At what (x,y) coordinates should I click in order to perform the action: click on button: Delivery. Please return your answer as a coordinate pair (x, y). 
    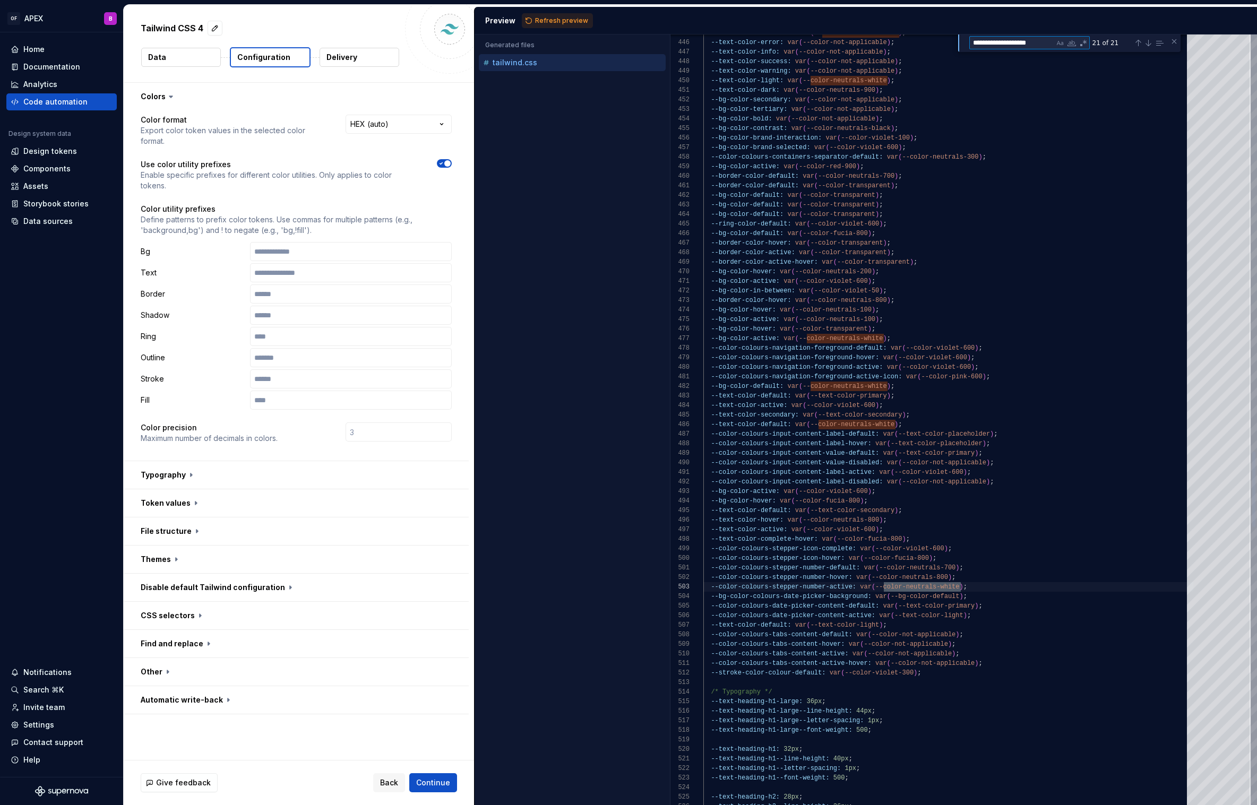
    Looking at the image, I should click on (359, 57).